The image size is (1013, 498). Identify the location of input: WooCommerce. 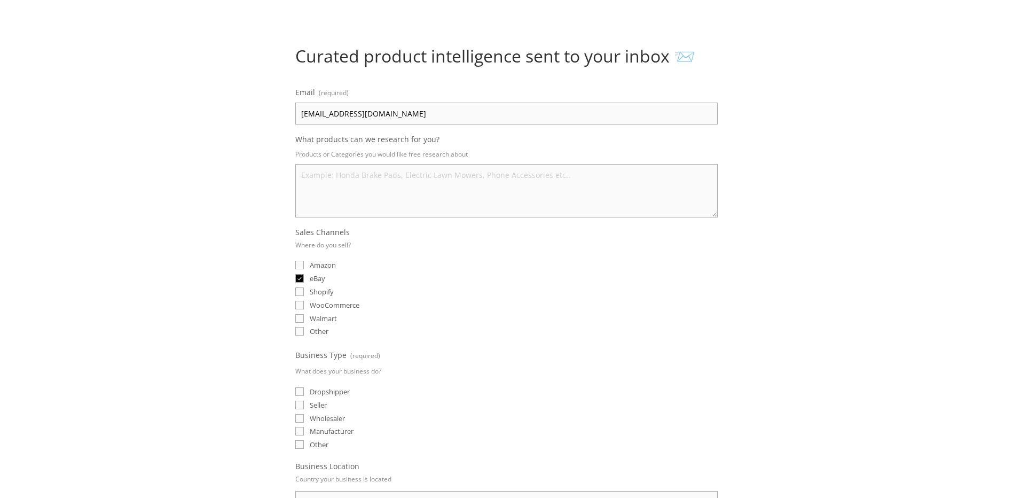
(299, 305).